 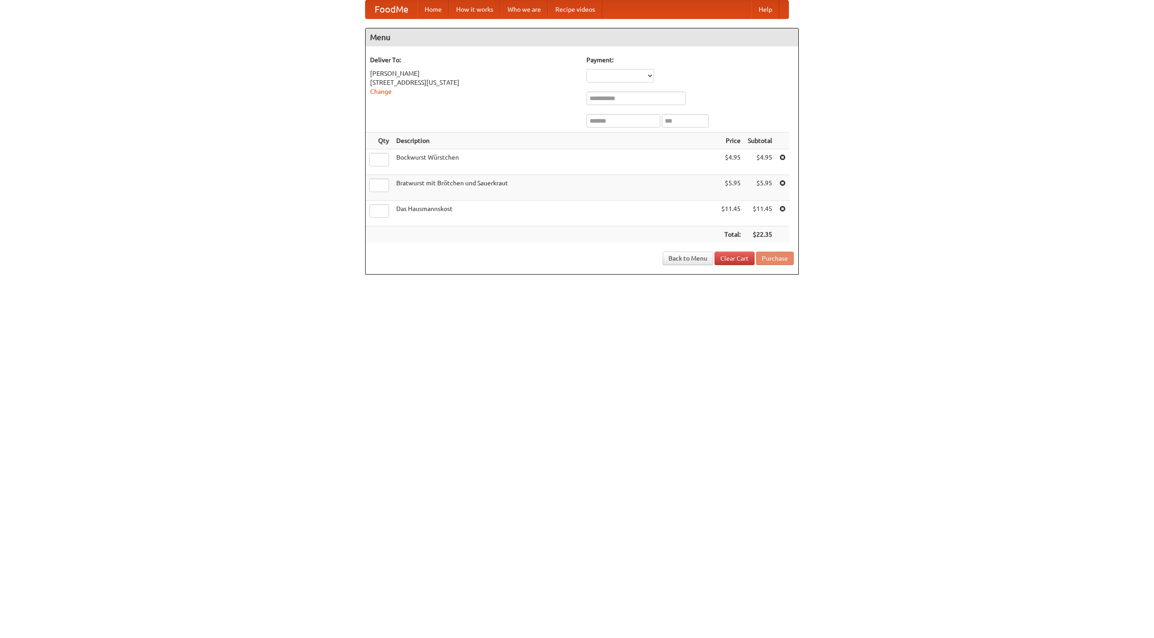 I want to click on h5: Payment:, so click(x=690, y=60).